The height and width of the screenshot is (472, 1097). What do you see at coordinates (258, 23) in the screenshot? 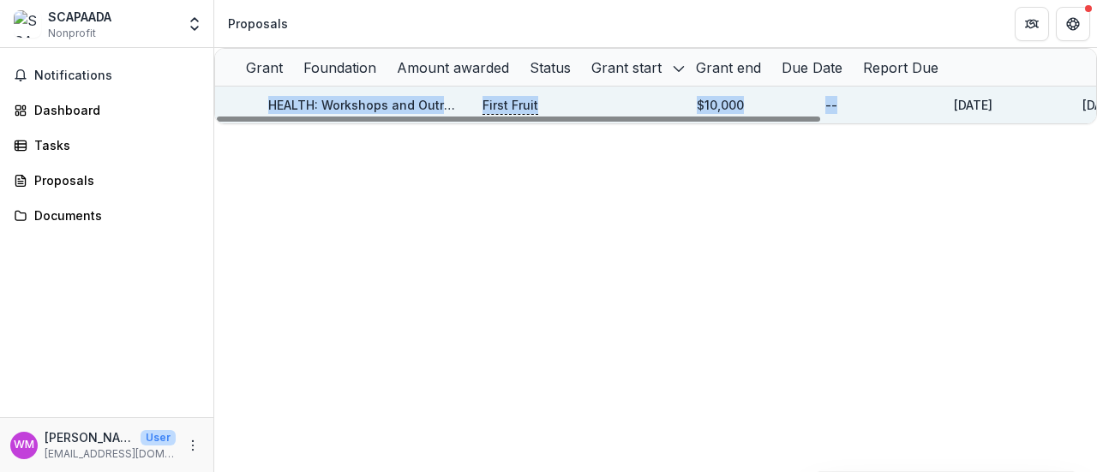
I see `nav: breadcrumb` at bounding box center [258, 23].